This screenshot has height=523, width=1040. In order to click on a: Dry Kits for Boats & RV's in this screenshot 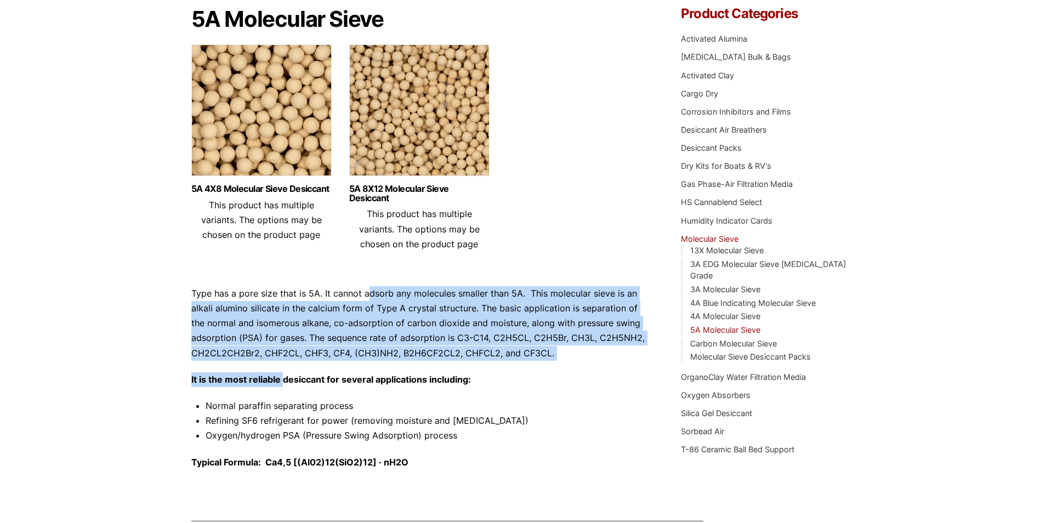, I will do `click(726, 166)`.